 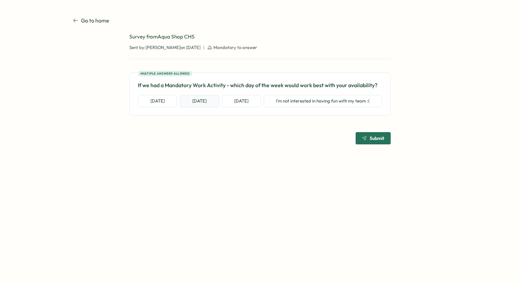 I want to click on p: If we had a Mandatory Work Activity - which day of the week would work best with your availability?, so click(x=260, y=85).